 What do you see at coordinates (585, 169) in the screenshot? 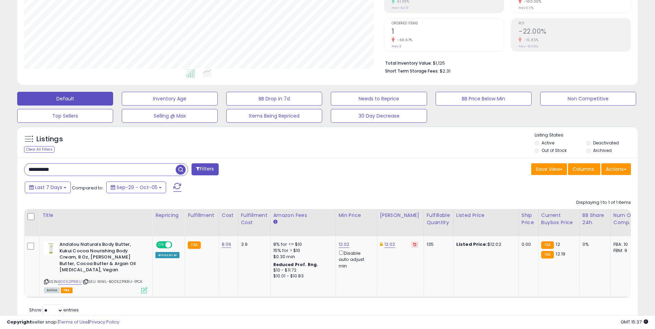
I see `button: Columns` at bounding box center [585, 169].